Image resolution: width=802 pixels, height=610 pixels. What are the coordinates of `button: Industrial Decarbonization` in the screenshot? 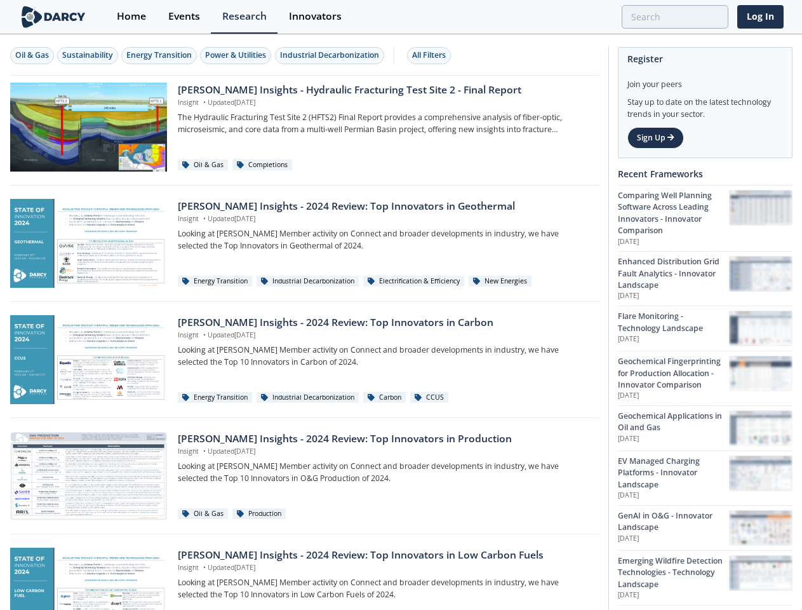 It's located at (330, 55).